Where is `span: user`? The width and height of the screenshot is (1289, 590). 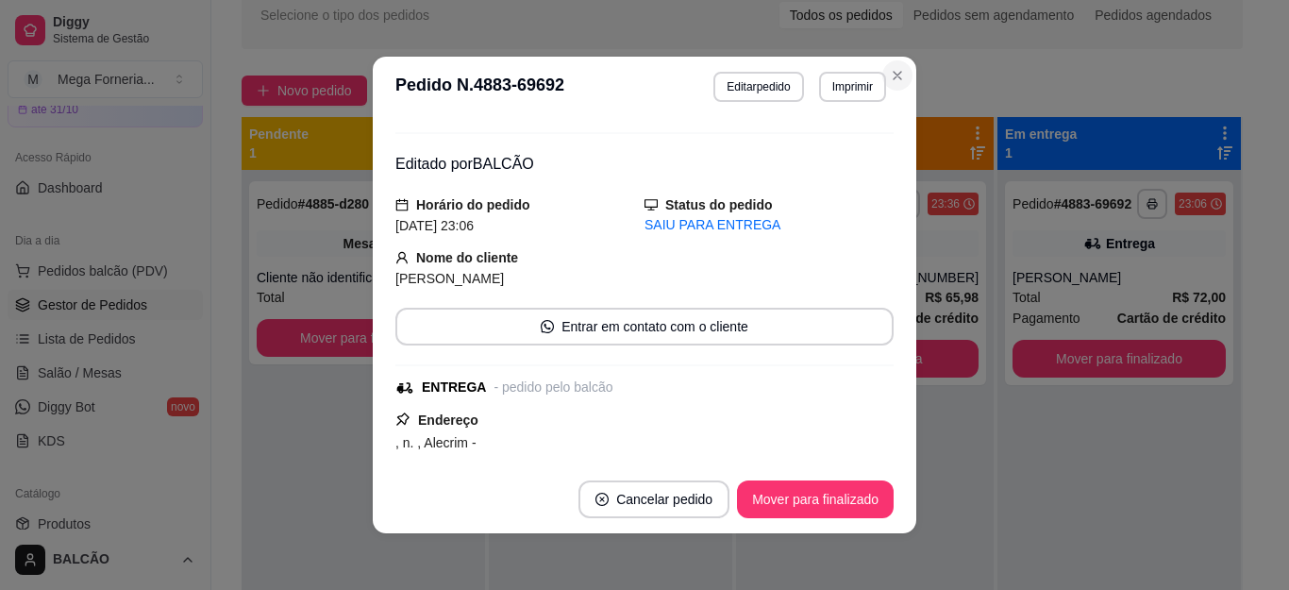
span: user is located at coordinates (402, 258).